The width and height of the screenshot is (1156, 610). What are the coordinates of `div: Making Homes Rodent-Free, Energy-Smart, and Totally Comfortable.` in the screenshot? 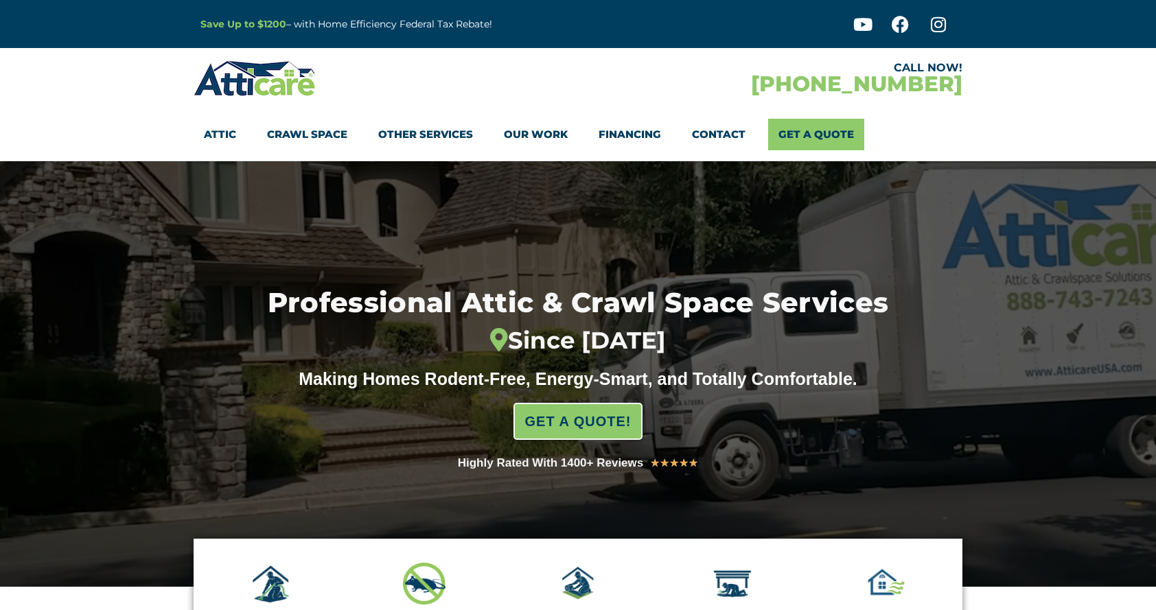 It's located at (578, 379).